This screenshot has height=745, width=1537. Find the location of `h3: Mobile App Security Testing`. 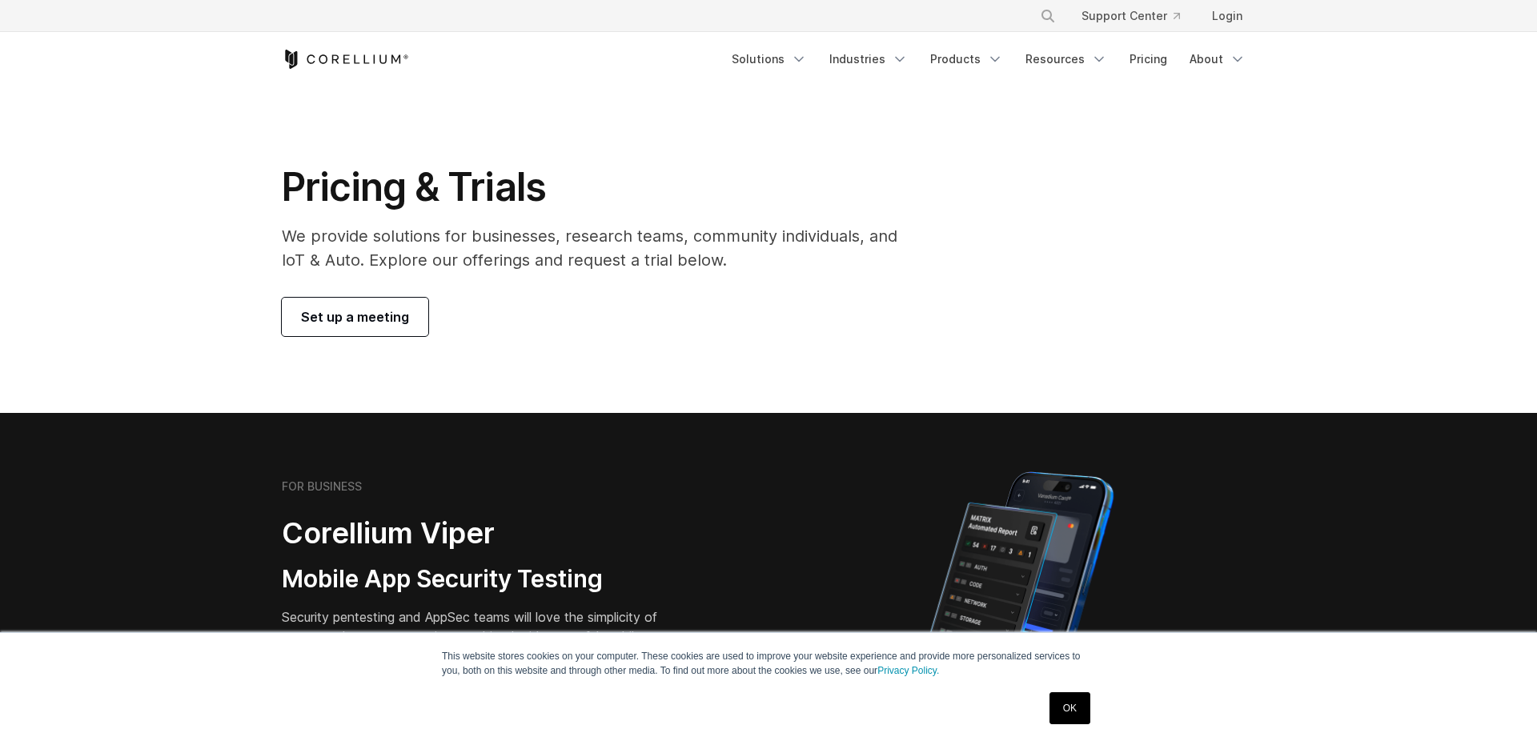

h3: Mobile App Security Testing is located at coordinates (487, 580).